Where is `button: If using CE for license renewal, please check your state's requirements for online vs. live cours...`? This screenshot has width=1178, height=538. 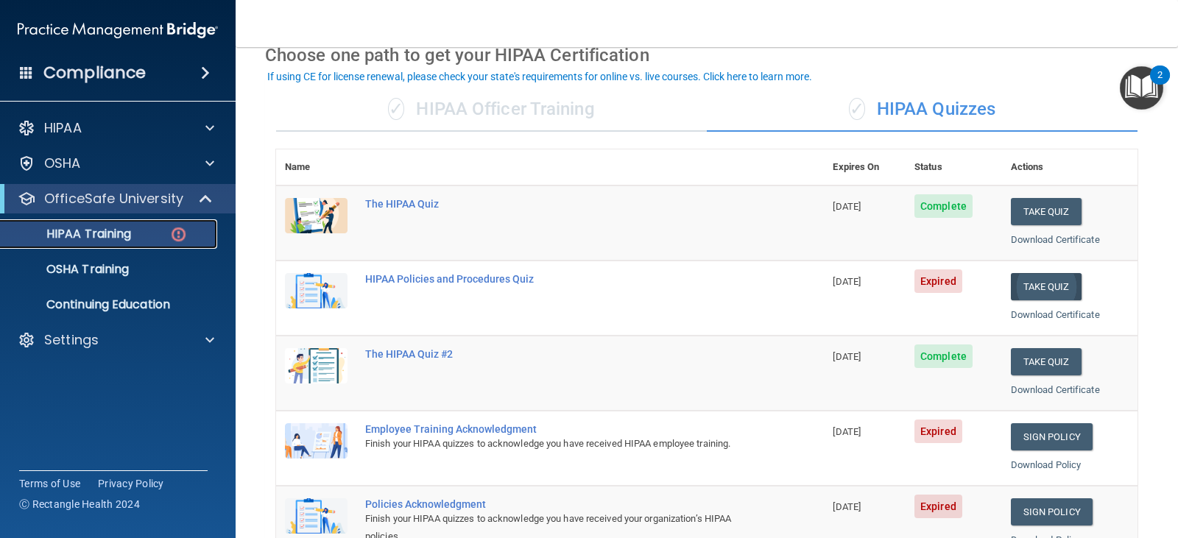
button: If using CE for license renewal, please check your state's requirements for online vs. live cours... is located at coordinates (540, 77).